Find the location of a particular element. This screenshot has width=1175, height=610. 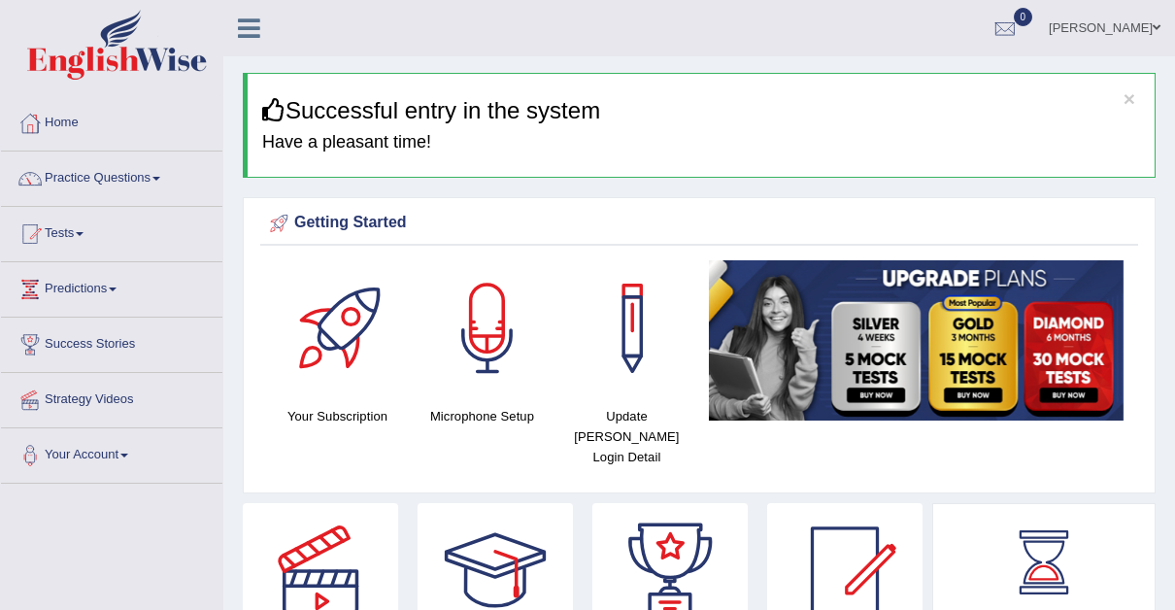

img: small5.jpg is located at coordinates (916, 340).